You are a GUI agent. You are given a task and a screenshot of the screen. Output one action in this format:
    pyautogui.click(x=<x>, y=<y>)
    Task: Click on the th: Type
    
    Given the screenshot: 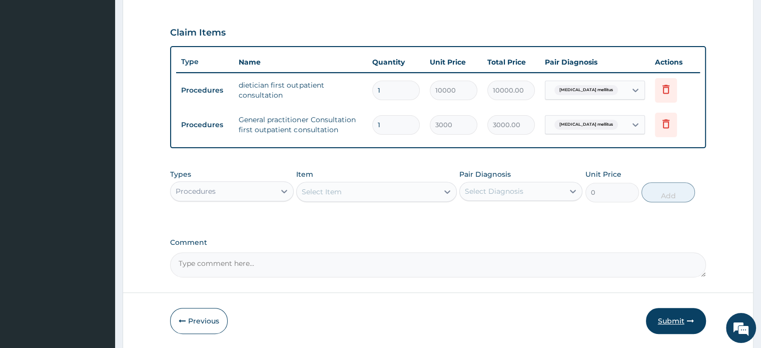 What is the action you would take?
    pyautogui.click(x=205, y=62)
    